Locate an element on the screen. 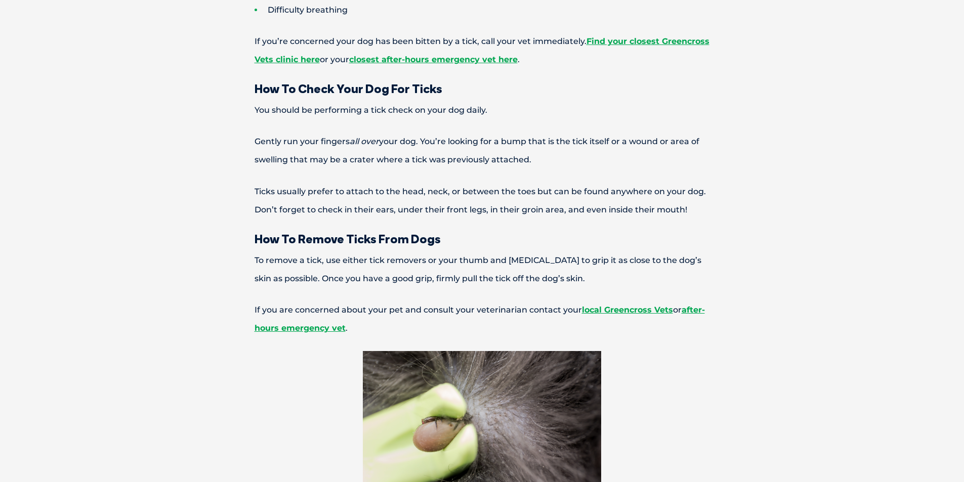  p: You should be performing a tick check on your dog daily. is located at coordinates (482, 110).